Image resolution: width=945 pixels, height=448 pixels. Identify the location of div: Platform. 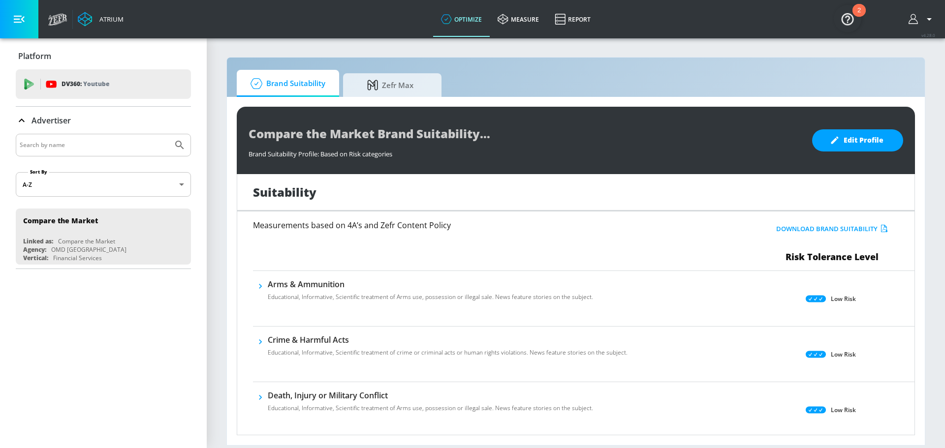
(103, 56).